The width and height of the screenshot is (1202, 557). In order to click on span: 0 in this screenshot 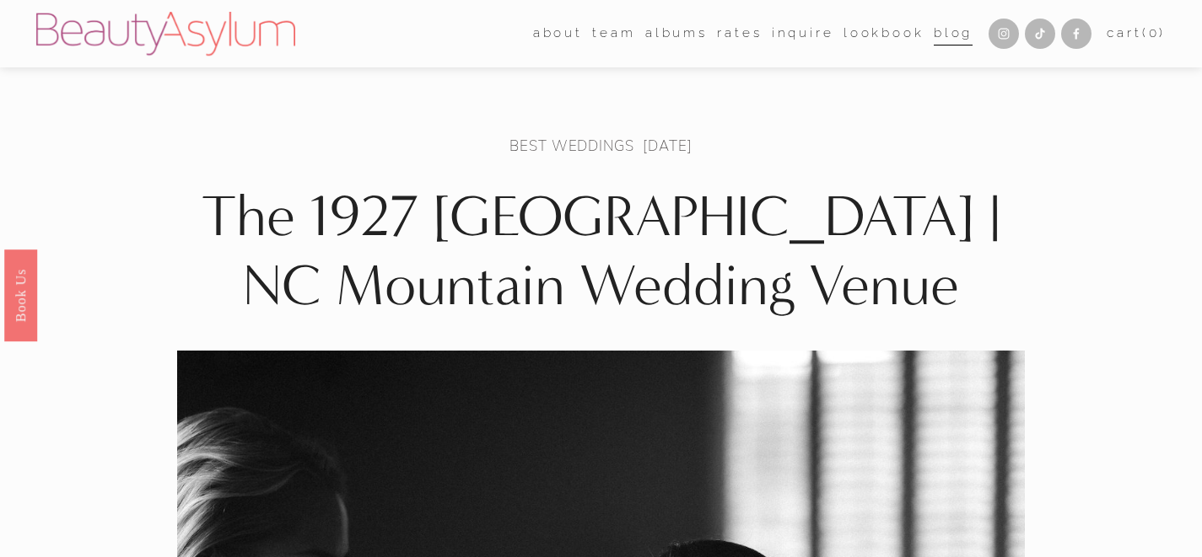, I will do `click(1154, 33)`.